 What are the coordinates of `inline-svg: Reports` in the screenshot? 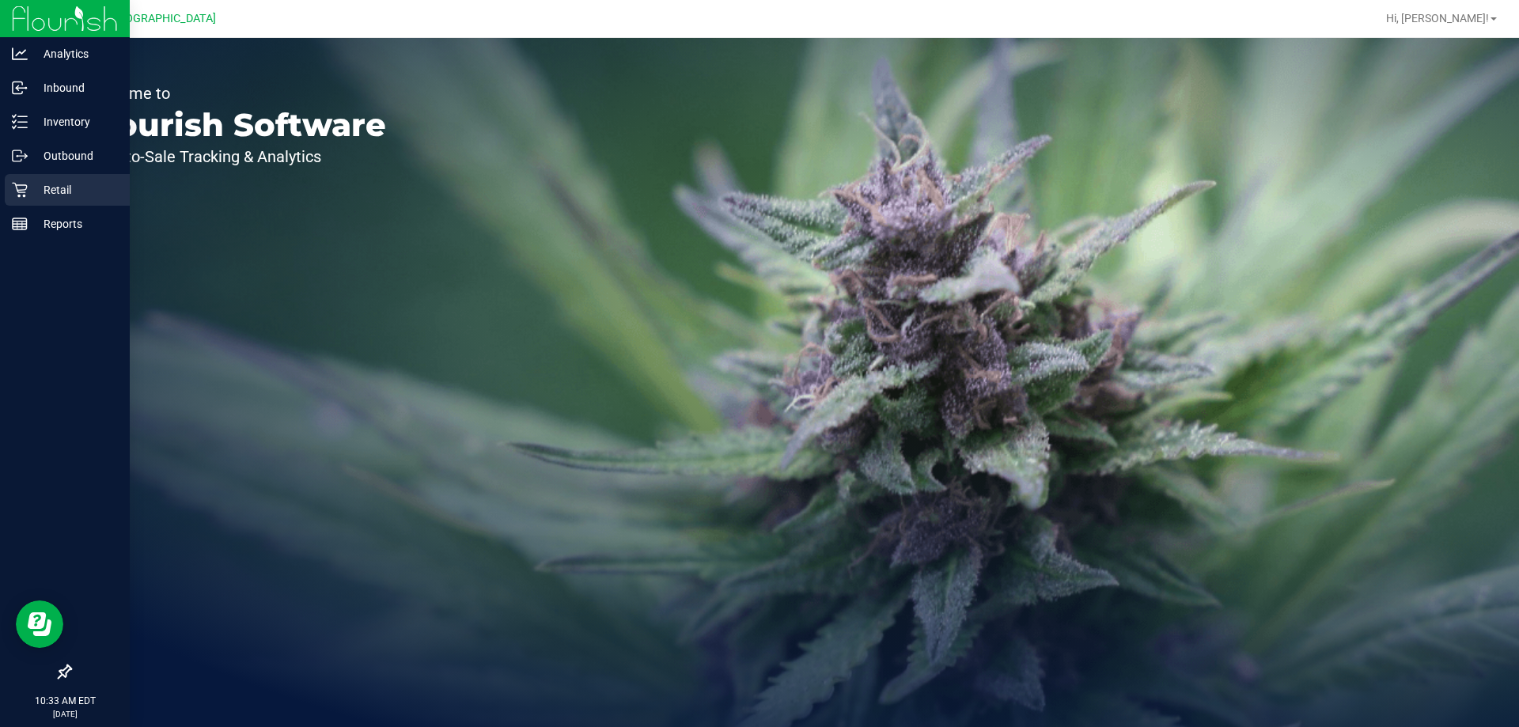 It's located at (20, 224).